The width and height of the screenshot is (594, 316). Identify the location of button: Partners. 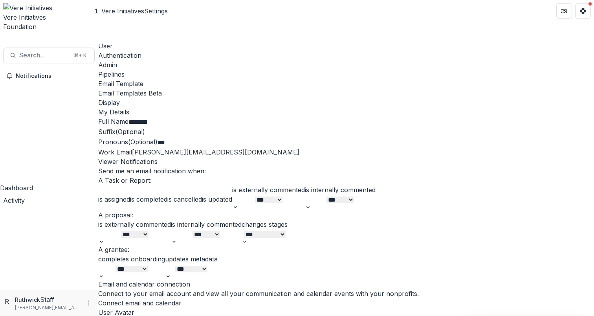
(564, 11).